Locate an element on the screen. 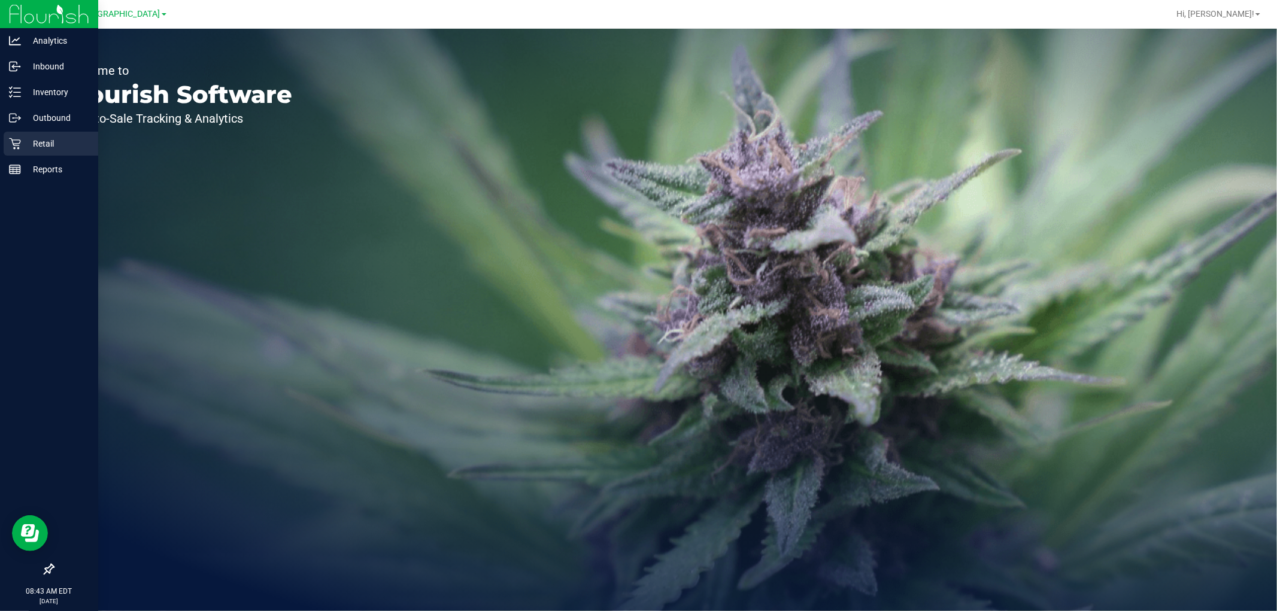  p: Outbound is located at coordinates (57, 118).